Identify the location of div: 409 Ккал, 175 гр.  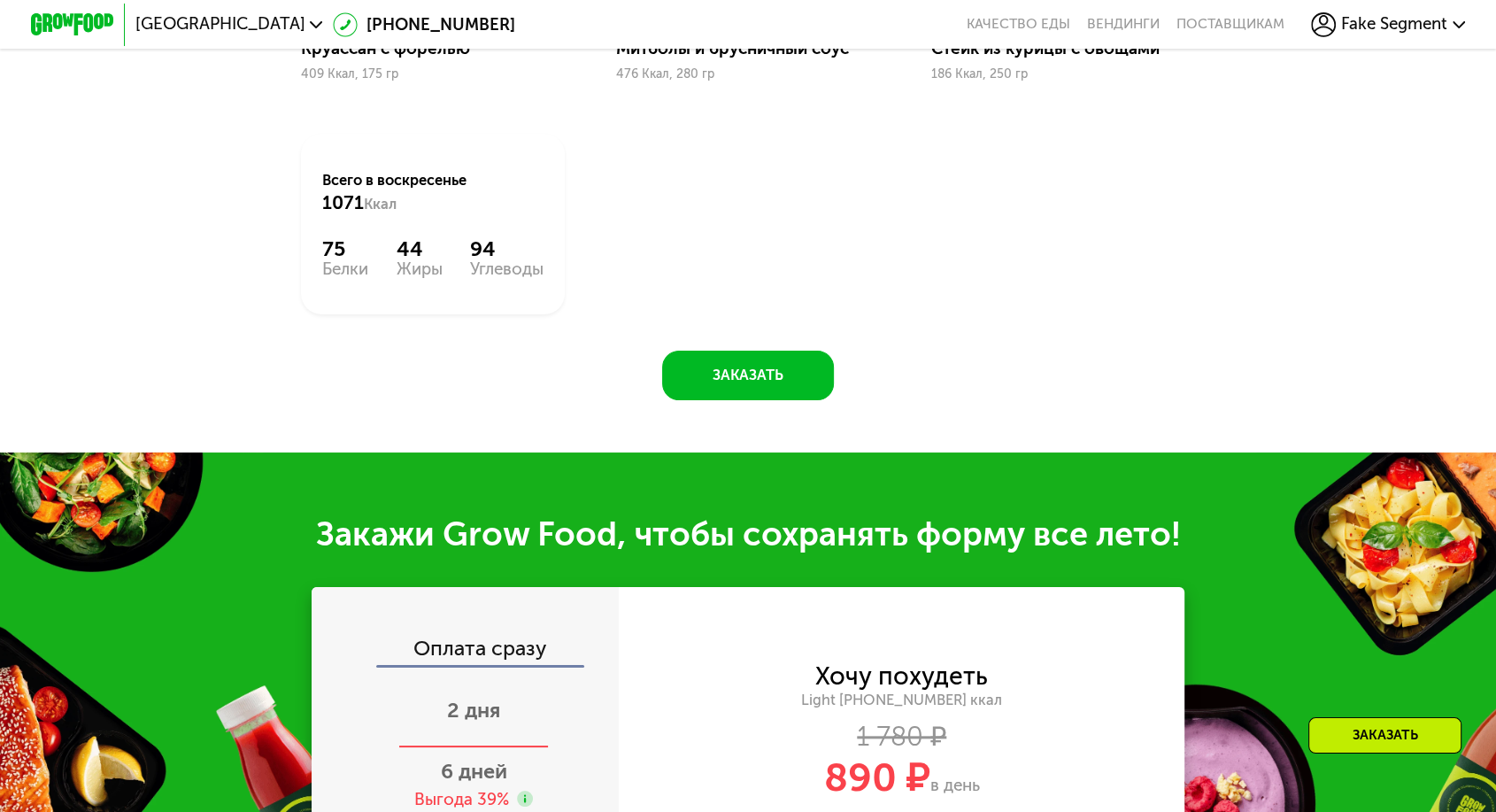
(432, 75).